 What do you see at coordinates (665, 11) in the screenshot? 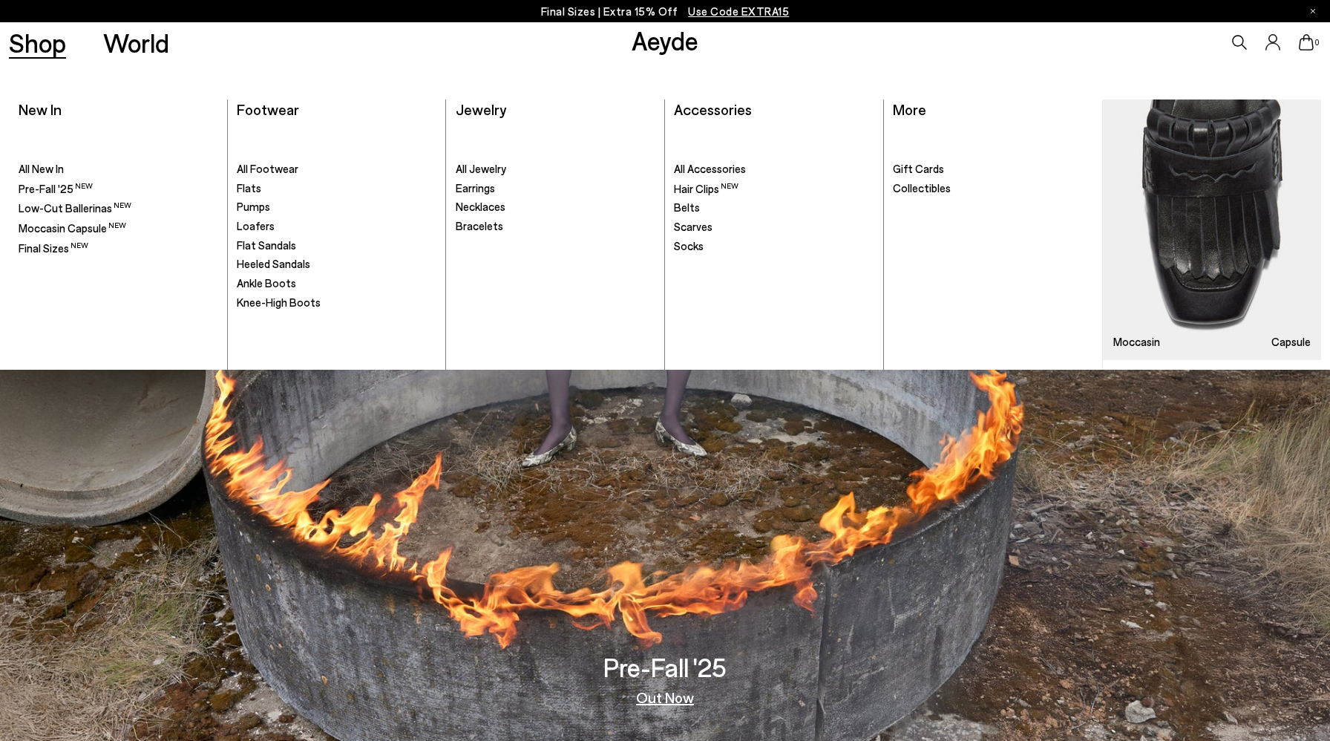
I see `p: Final Sizes | Extra 15% Off` at bounding box center [665, 11].